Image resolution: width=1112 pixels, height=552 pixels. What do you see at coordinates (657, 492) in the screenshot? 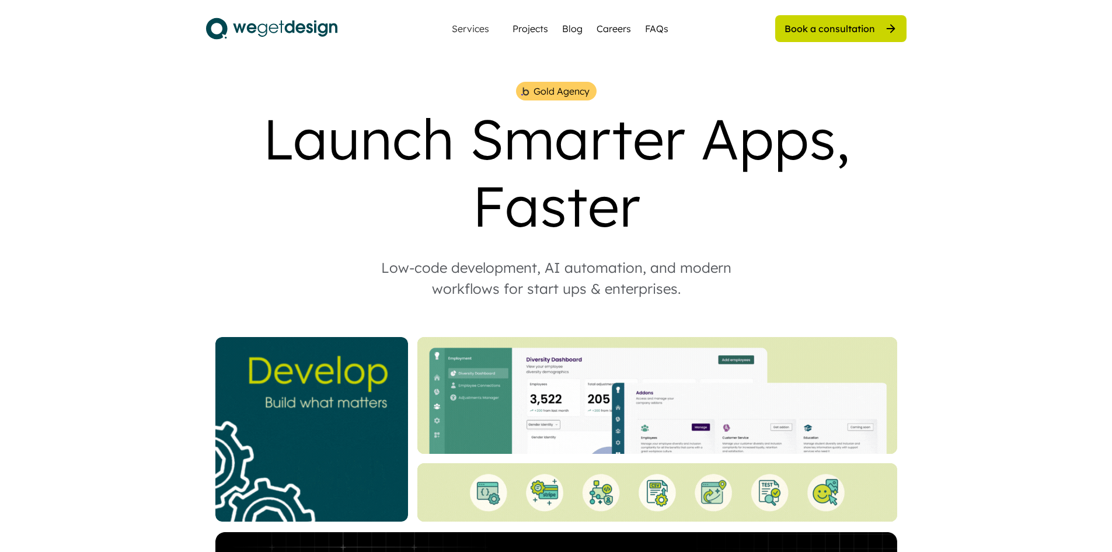
I see `img: Bottom%20Landing%20%281%29.gif` at bounding box center [657, 492].